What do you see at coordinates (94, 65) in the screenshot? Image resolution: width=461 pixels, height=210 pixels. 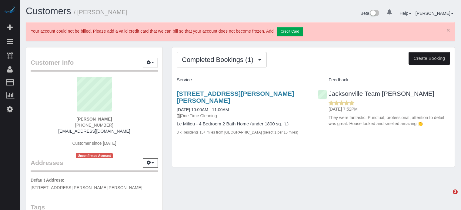 I see `legend: Customer Info` at bounding box center [94, 65].